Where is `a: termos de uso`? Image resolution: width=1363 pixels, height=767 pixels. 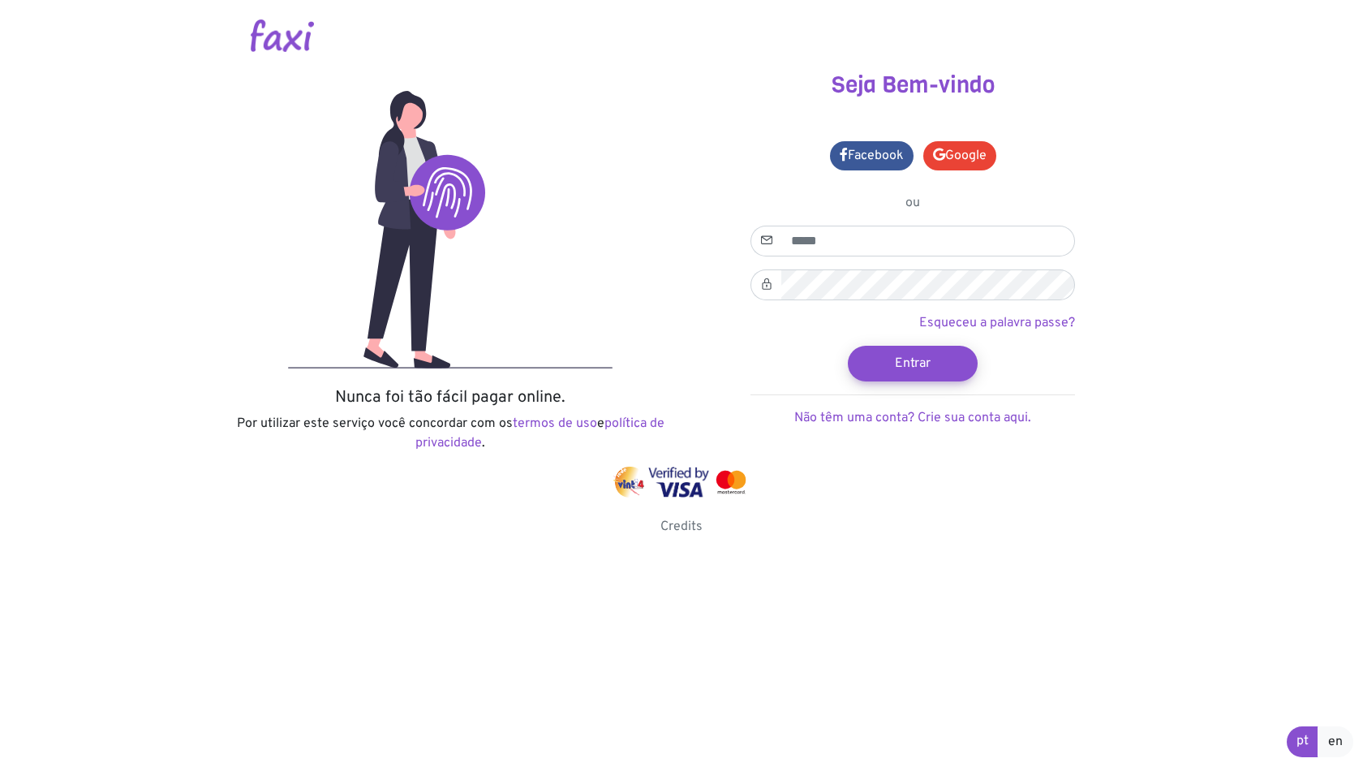
a: termos de uso is located at coordinates (555, 424).